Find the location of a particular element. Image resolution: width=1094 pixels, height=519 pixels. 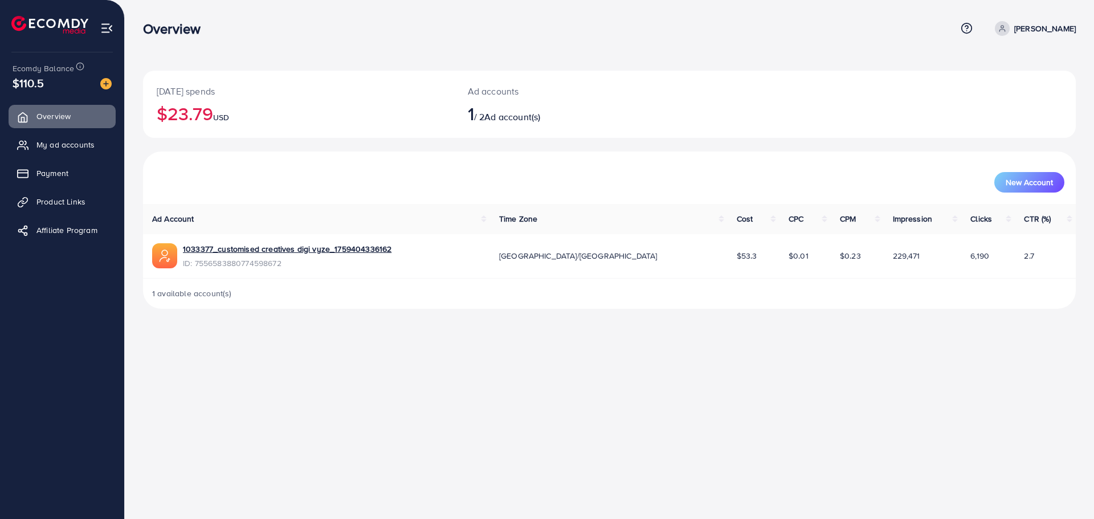

span: Time Zone is located at coordinates (518, 219).